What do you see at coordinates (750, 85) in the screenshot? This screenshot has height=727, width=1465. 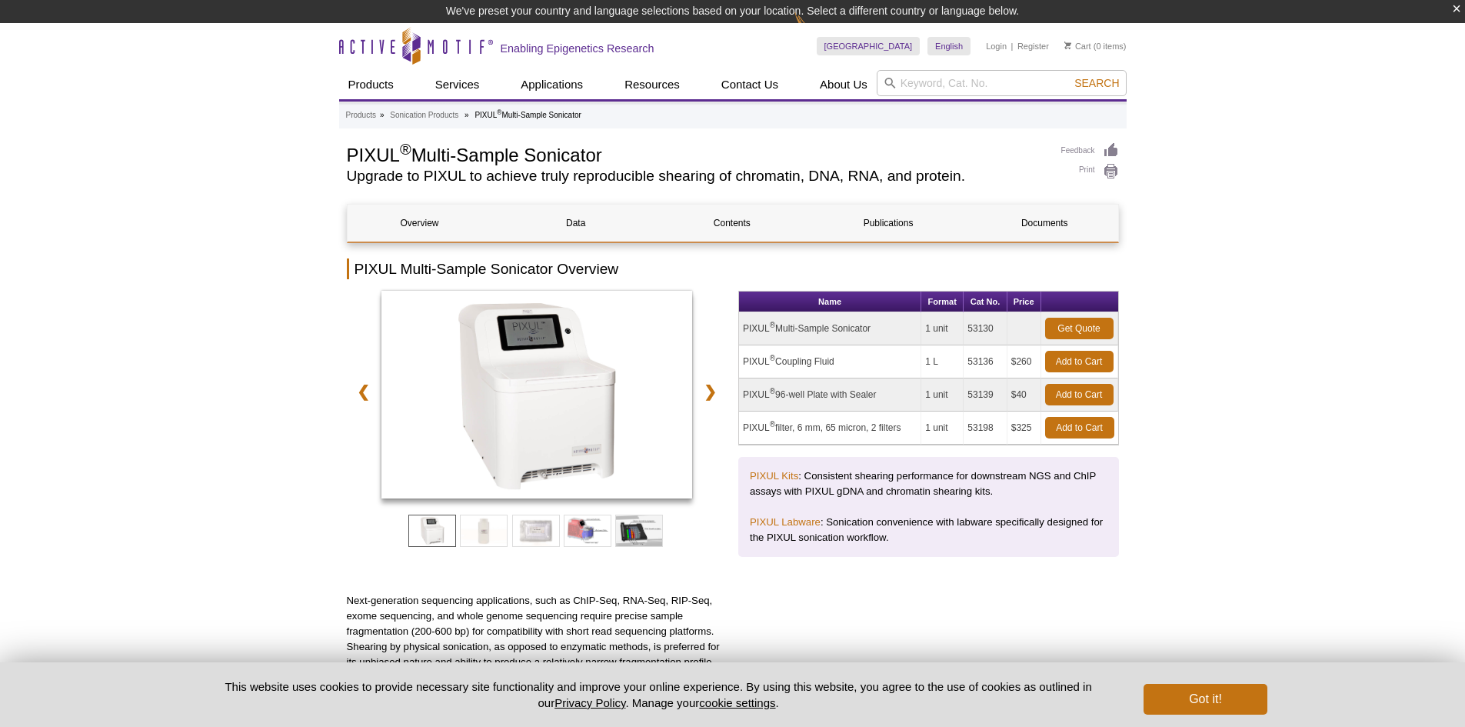 I see `a: Contact Us` at bounding box center [750, 85].